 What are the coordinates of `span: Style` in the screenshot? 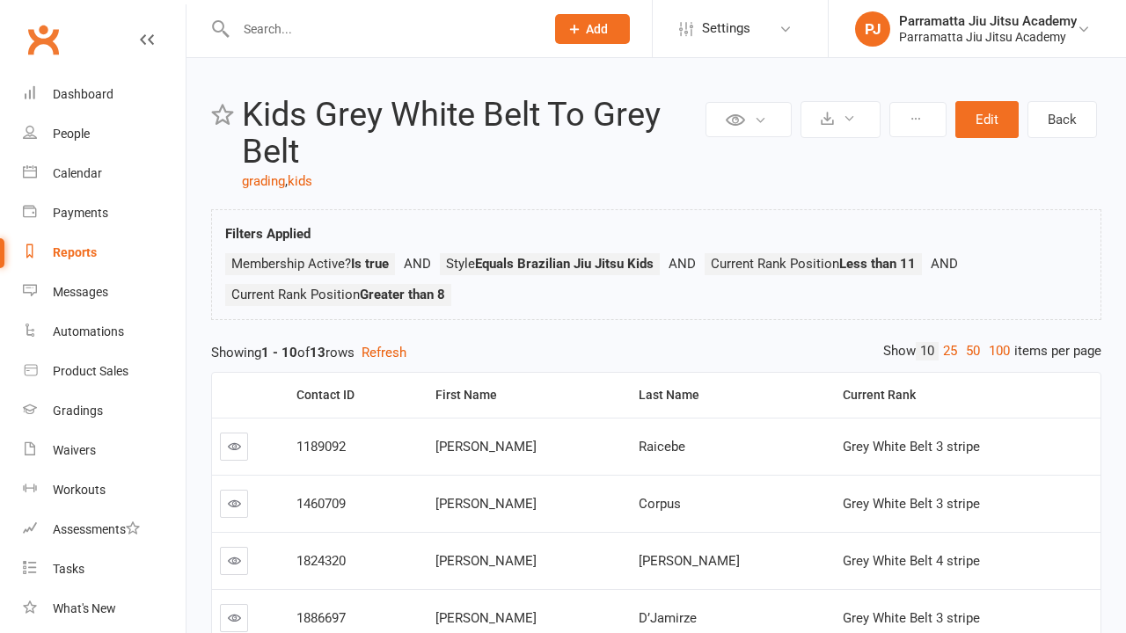 It's located at (550, 264).